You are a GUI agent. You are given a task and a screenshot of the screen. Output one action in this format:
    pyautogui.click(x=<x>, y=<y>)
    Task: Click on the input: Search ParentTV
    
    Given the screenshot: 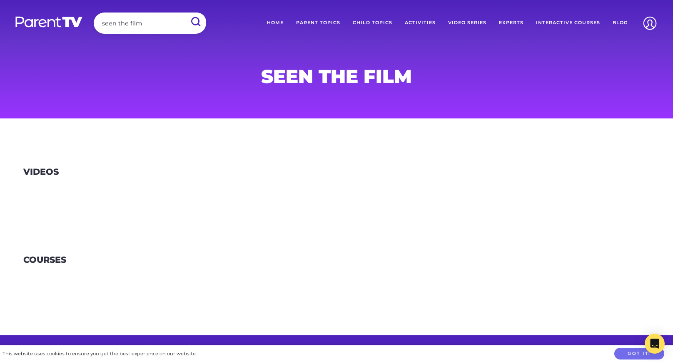 What is the action you would take?
    pyautogui.click(x=150, y=23)
    